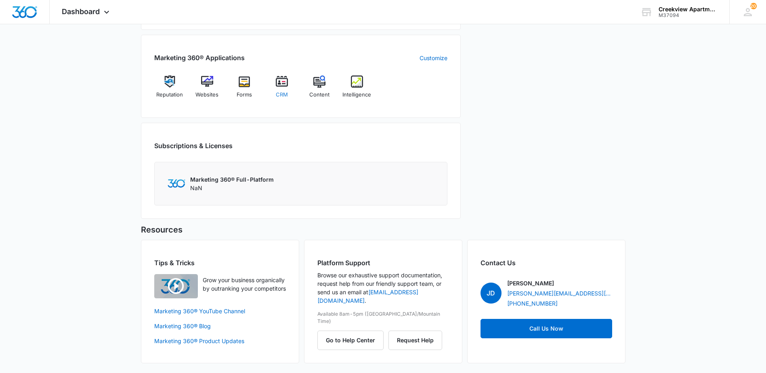 The width and height of the screenshot is (766, 373). I want to click on a: Websites, so click(207, 90).